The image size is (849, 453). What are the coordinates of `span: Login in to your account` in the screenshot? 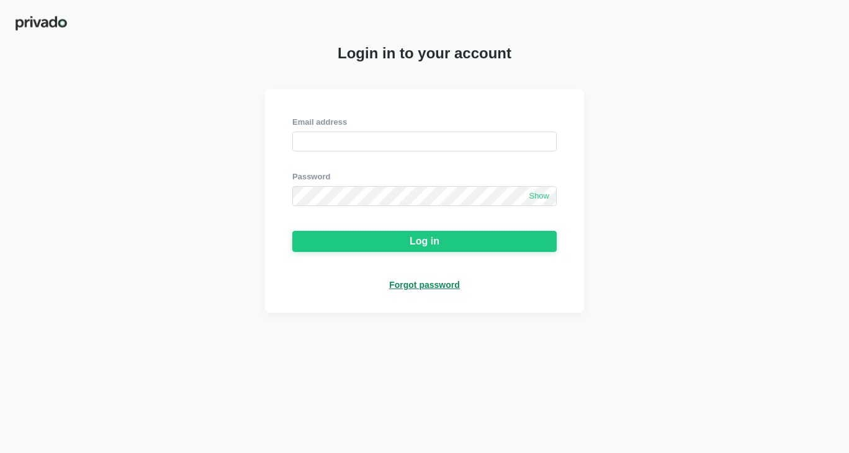 It's located at (425, 53).